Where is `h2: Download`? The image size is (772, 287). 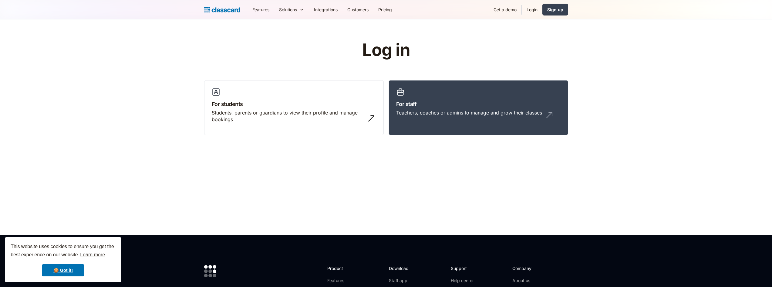
h2: Download is located at coordinates (401, 268).